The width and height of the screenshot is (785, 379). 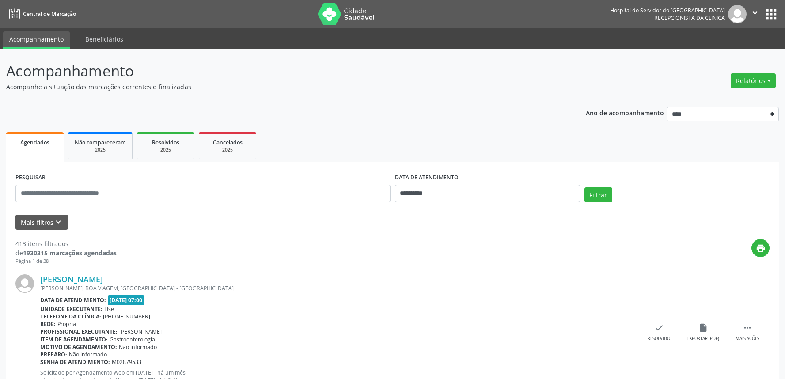 What do you see at coordinates (659, 328) in the screenshot?
I see `i: check` at bounding box center [659, 328].